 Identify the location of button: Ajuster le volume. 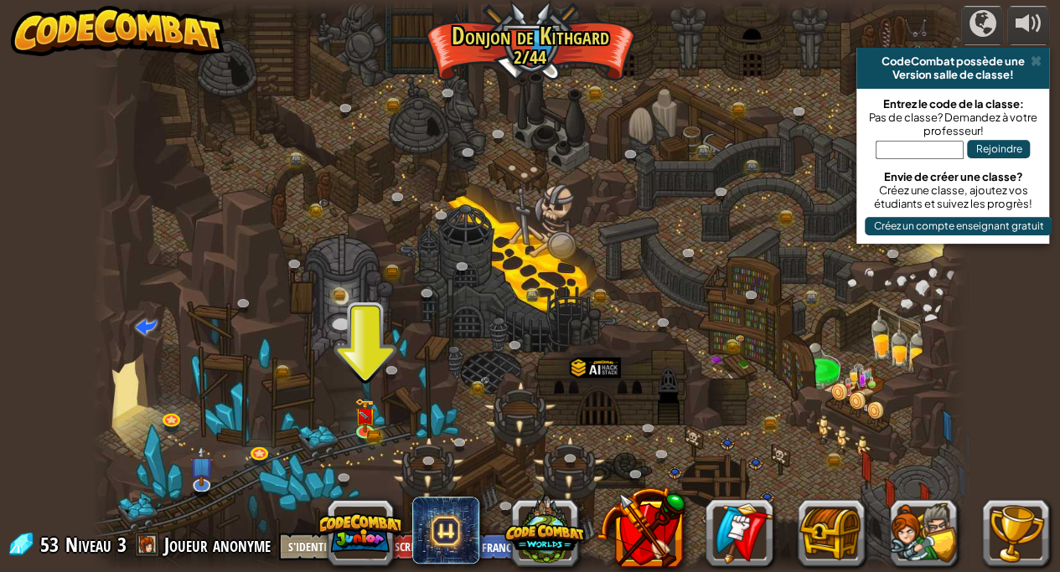
(1028, 25).